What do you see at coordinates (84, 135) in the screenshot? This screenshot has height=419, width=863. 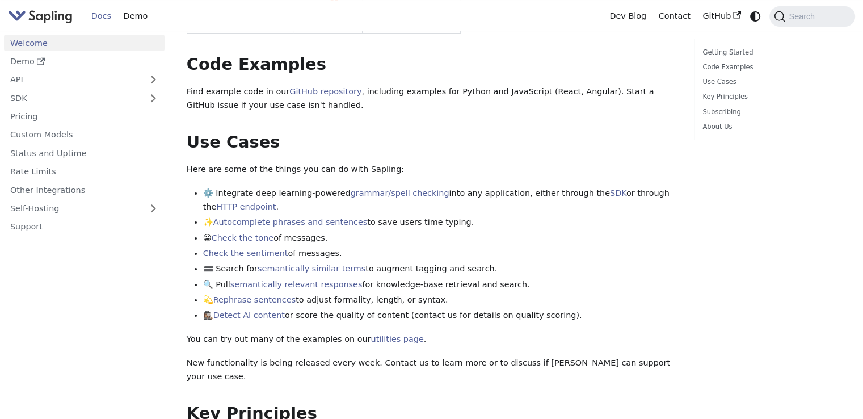 I see `a: Custom Models` at bounding box center [84, 135].